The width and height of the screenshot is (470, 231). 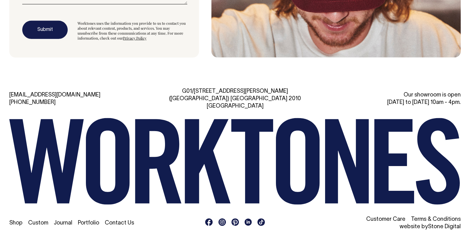 I want to click on a: Privacy Policy, so click(x=135, y=38).